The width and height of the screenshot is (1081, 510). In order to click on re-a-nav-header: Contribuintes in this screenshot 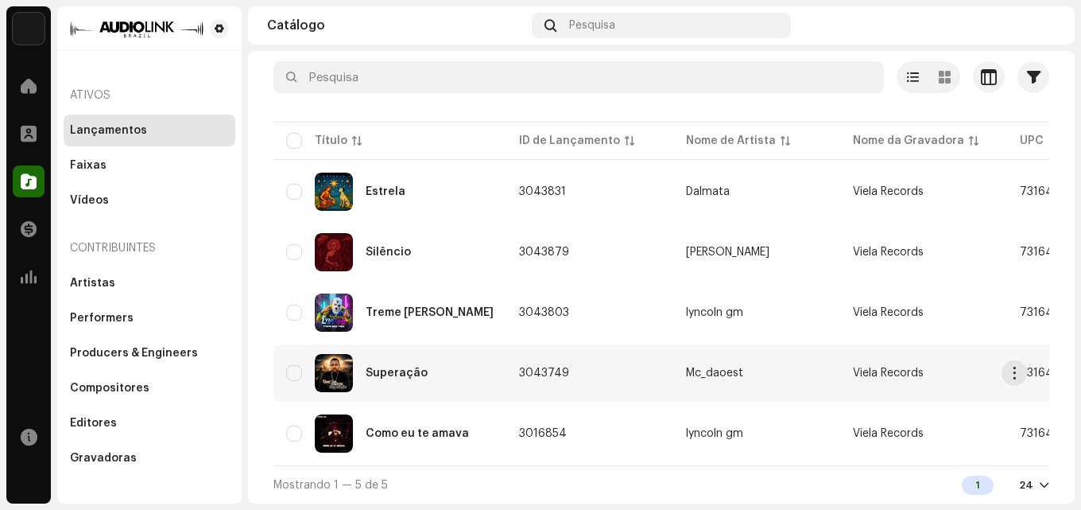, I will do `click(150, 248)`.